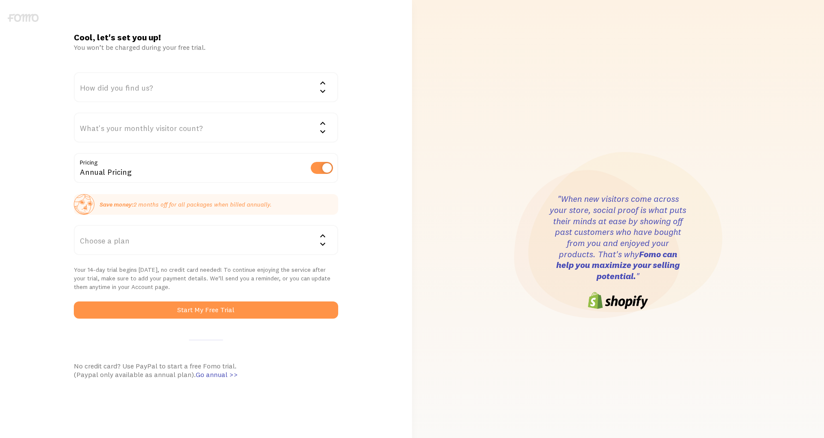 The width and height of the screenshot is (824, 438). Describe the element at coordinates (206, 87) in the screenshot. I see `div: How did you find us?` at that location.